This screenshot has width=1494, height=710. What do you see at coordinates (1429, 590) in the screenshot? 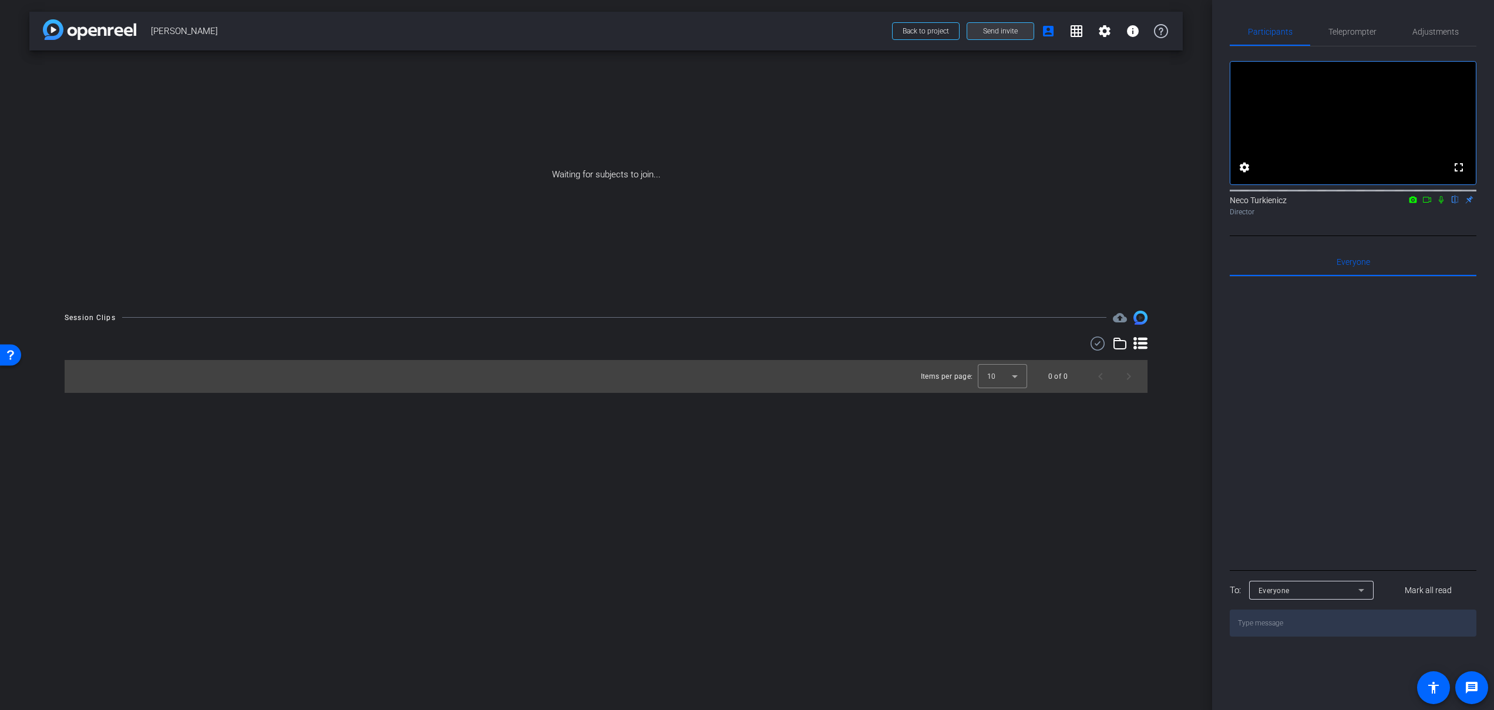
I see `button: Mark all read` at bounding box center [1429, 590].